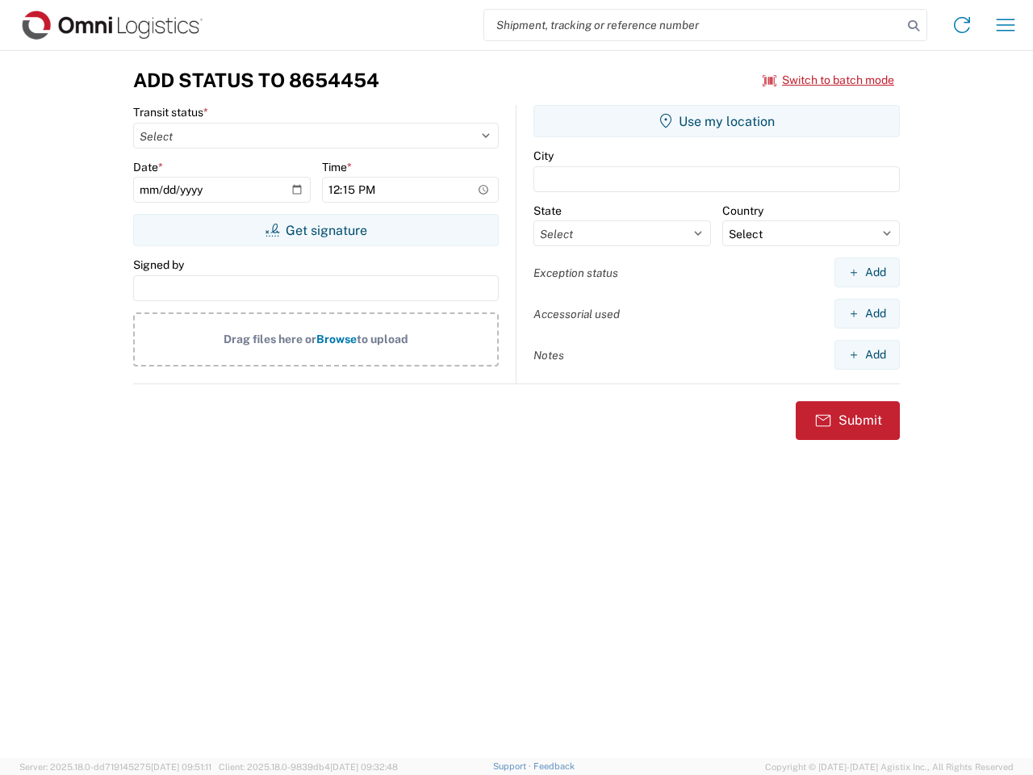 The width and height of the screenshot is (1033, 775). Describe the element at coordinates (270, 339) in the screenshot. I see `span: Drag files here or` at that location.